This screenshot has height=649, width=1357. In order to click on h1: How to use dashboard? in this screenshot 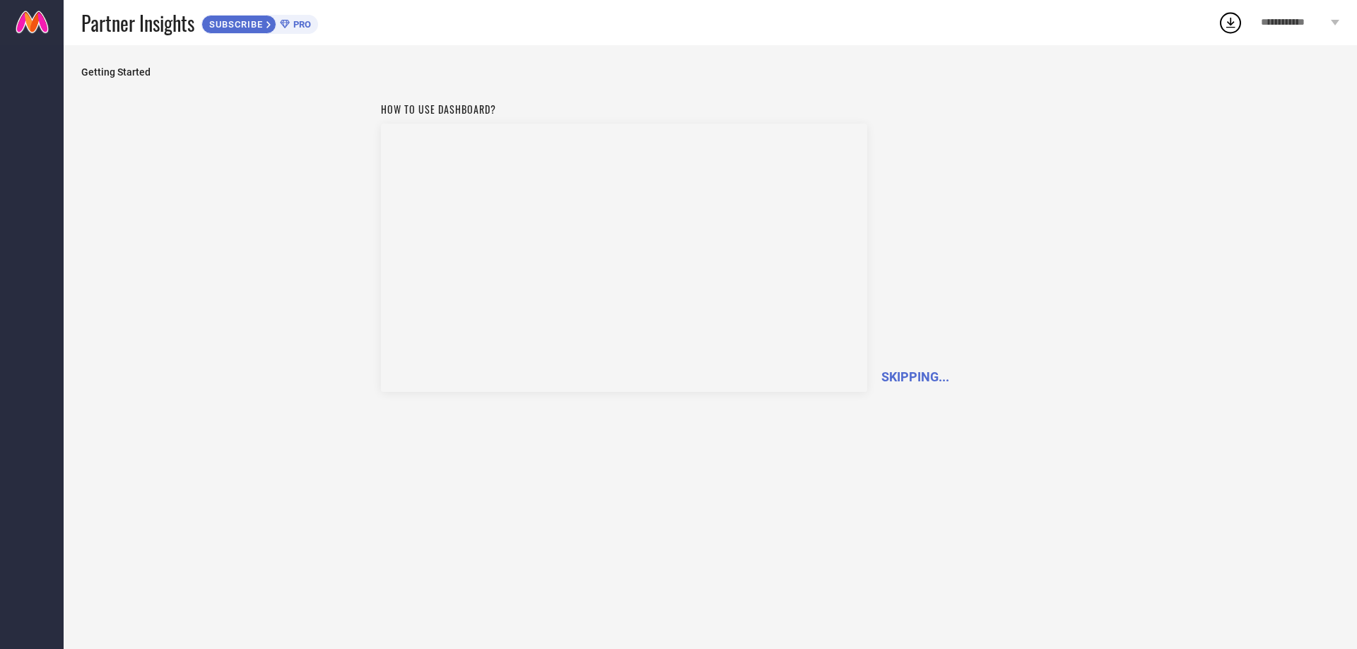, I will do `click(624, 109)`.